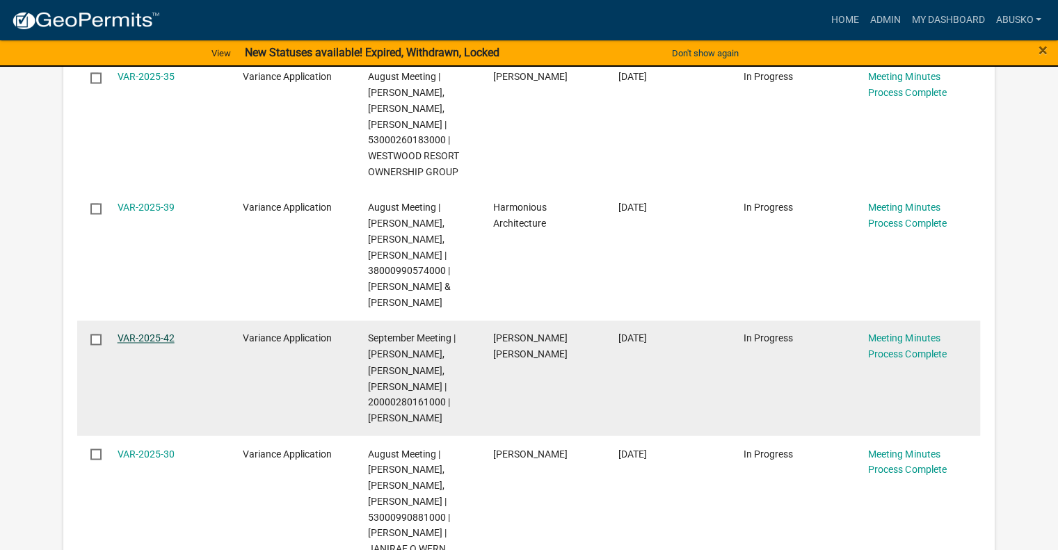 This screenshot has height=550, width=1058. Describe the element at coordinates (146, 454) in the screenshot. I see `a: VAR-2025-30` at that location.